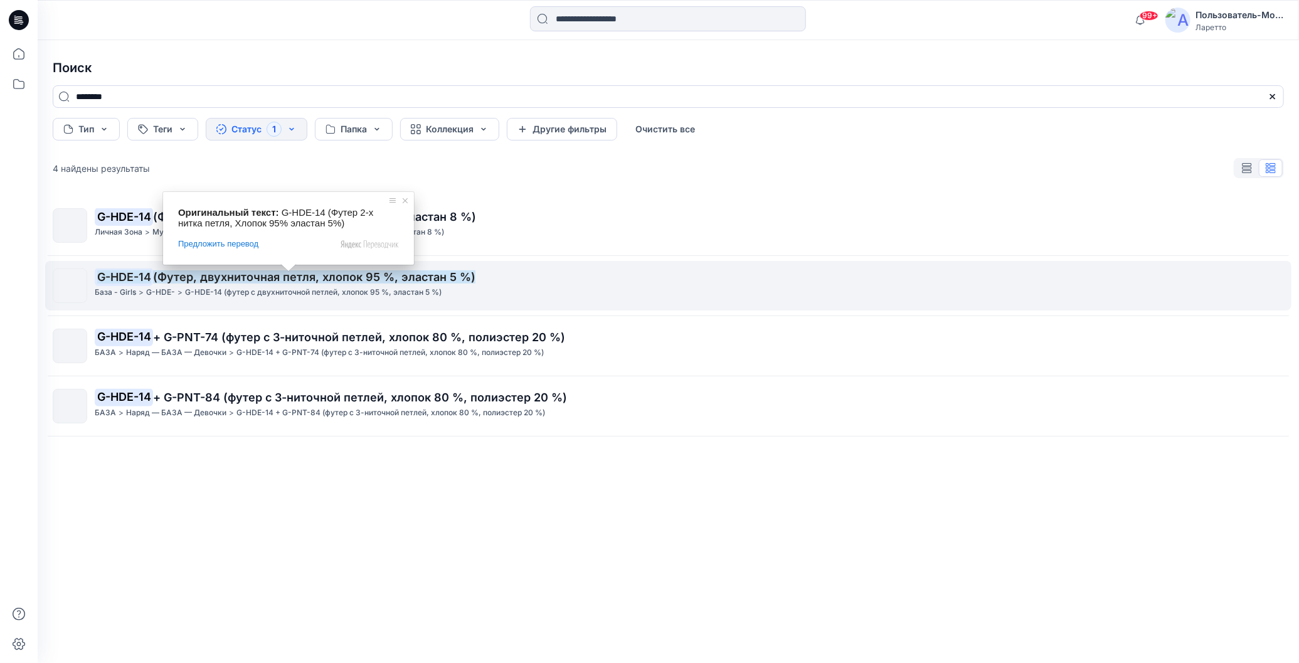 The width and height of the screenshot is (1299, 663). Describe the element at coordinates (391, 413) in the screenshot. I see `p: G-HDE-14 + G-PNT-84 (футер с 3-ниточной петлей, хлопок 80 %, полиэстер 20 %)` at that location.